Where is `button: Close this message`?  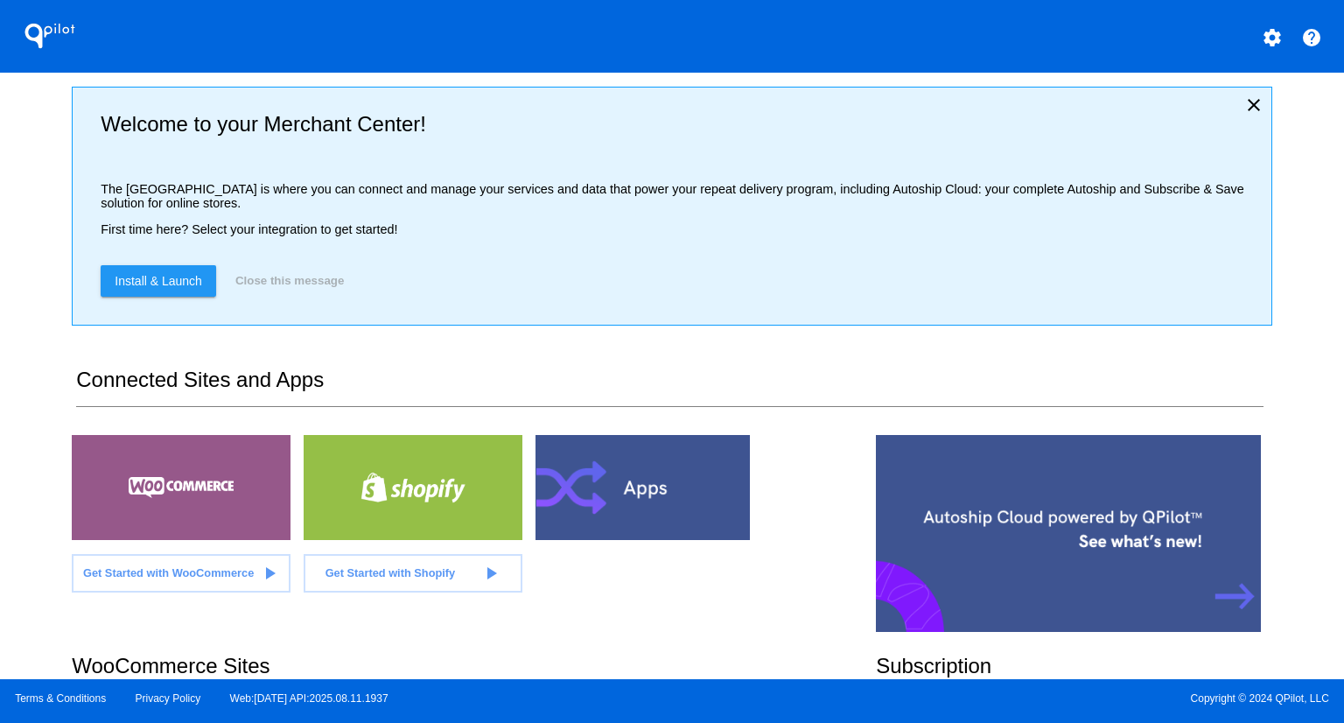
button: Close this message is located at coordinates (290, 281).